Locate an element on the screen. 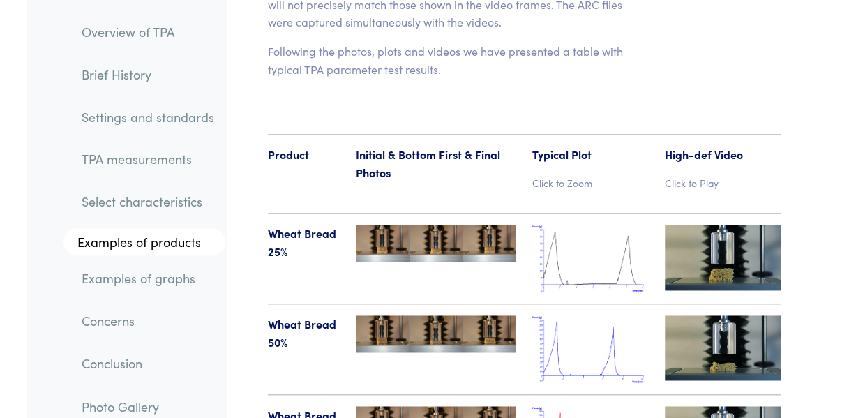  a: Select characteristics is located at coordinates (148, 202).